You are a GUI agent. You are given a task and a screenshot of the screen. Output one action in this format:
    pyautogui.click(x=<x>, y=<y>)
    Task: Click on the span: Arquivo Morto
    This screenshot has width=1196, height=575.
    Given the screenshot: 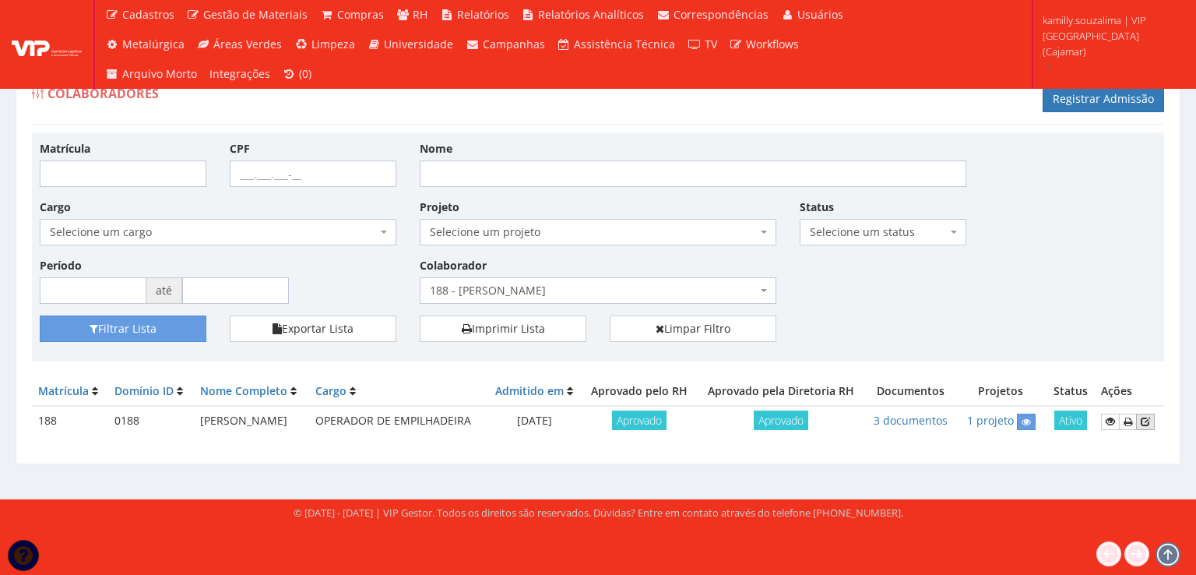 What is the action you would take?
    pyautogui.click(x=160, y=73)
    